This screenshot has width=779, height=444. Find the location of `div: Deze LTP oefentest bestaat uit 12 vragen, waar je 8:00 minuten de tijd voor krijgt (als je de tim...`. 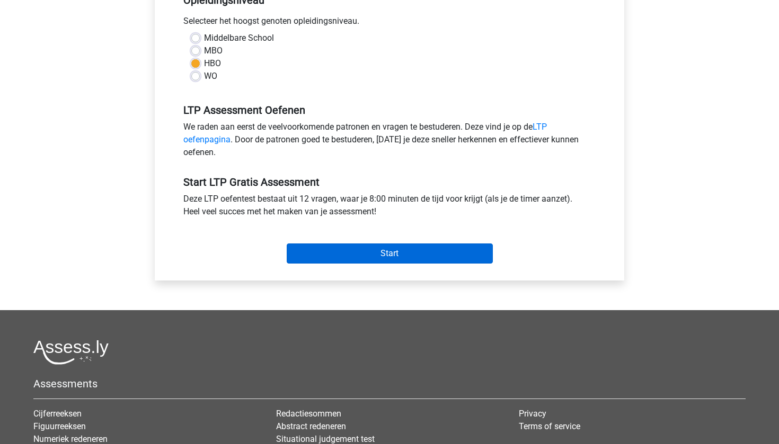

div: Deze LTP oefentest bestaat uit 12 vragen, waar je 8:00 minuten de tijd voor krijgt (als je de tim... is located at coordinates (389, 208).